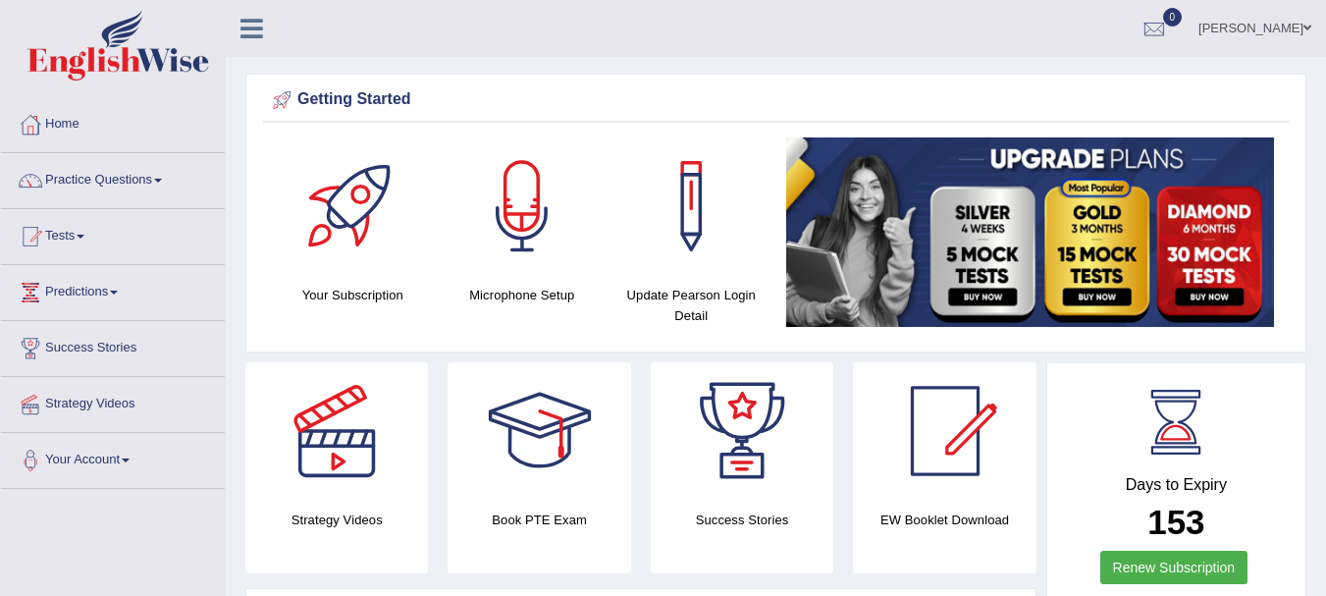 Image resolution: width=1326 pixels, height=596 pixels. Describe the element at coordinates (352, 294) in the screenshot. I see `h4: Your Subscription` at that location.